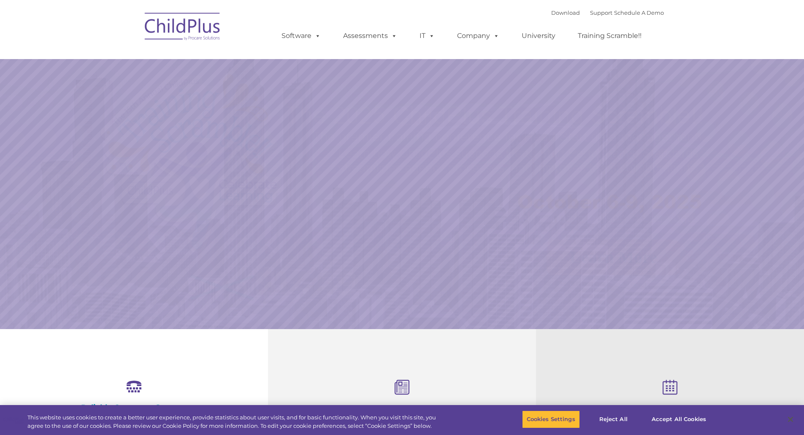  Describe the element at coordinates (370, 36) in the screenshot. I see `a: Assessments` at that location.